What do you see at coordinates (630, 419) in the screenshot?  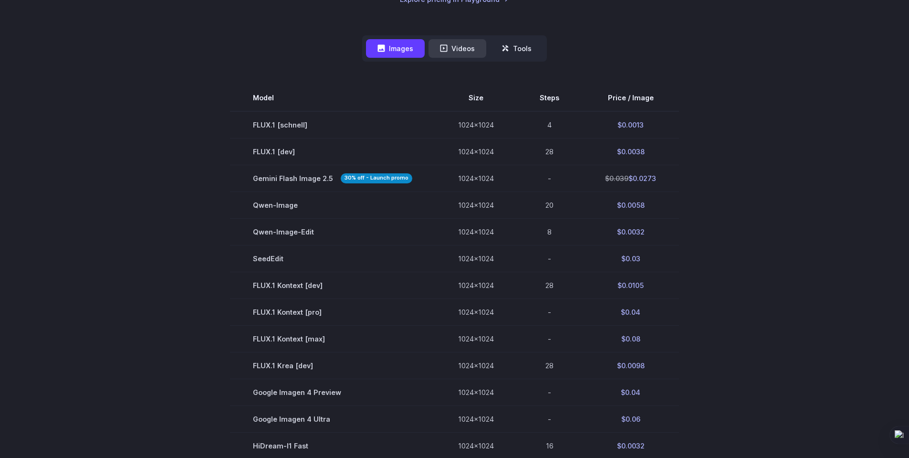 I see `td: $0.06` at bounding box center [630, 419].